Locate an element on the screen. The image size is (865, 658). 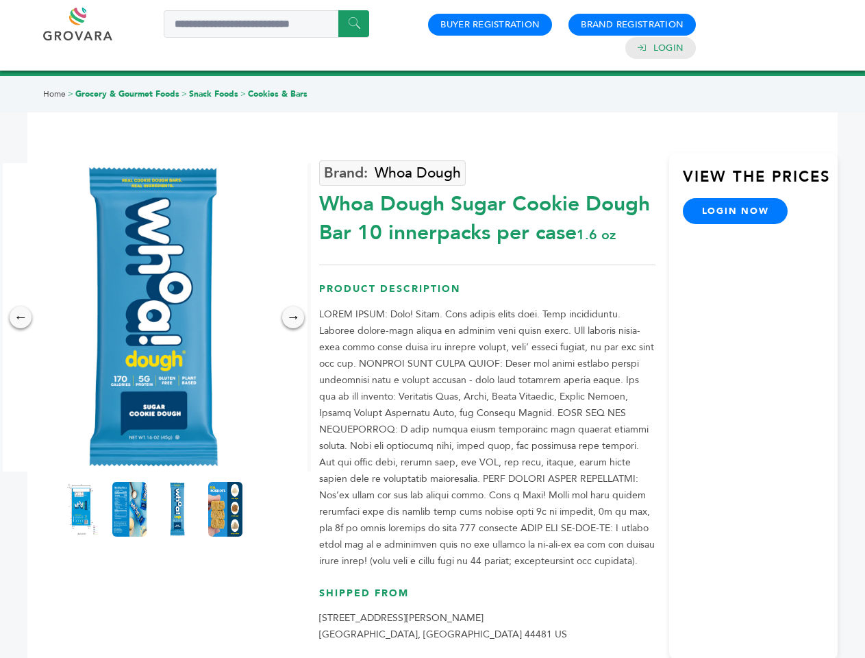
a: Home is located at coordinates (54, 94).